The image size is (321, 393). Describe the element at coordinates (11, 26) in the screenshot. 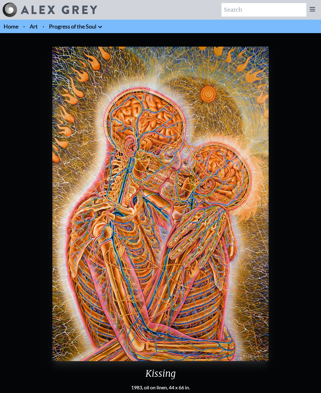

I see `a: Home` at that location.